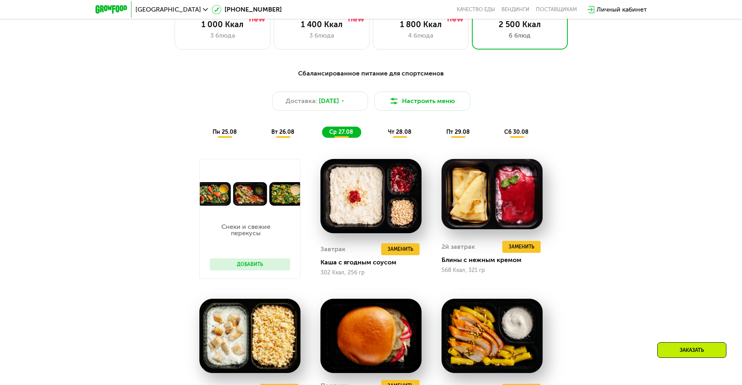 Image resolution: width=742 pixels, height=385 pixels. Describe the element at coordinates (458, 132) in the screenshot. I see `span: пт 29.08` at that location.